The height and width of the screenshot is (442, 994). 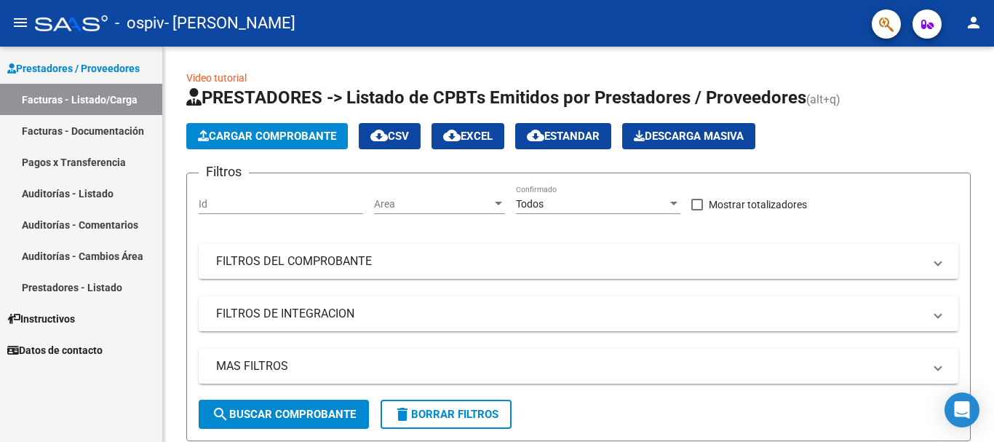 I want to click on mat-panel-title: MAS FILTROS, so click(x=570, y=366).